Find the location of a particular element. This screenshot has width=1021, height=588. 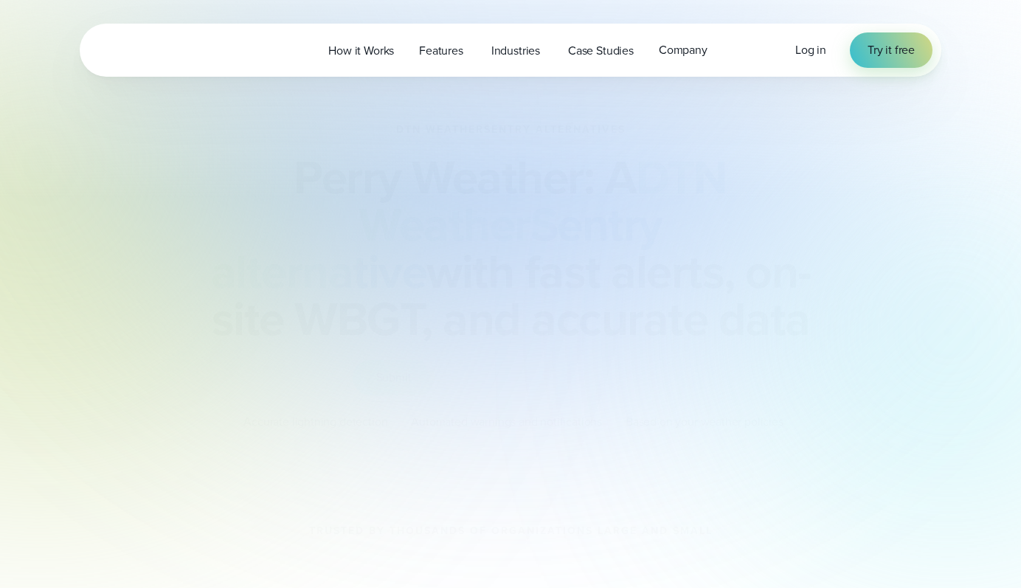

span: Industries is located at coordinates (516, 51).